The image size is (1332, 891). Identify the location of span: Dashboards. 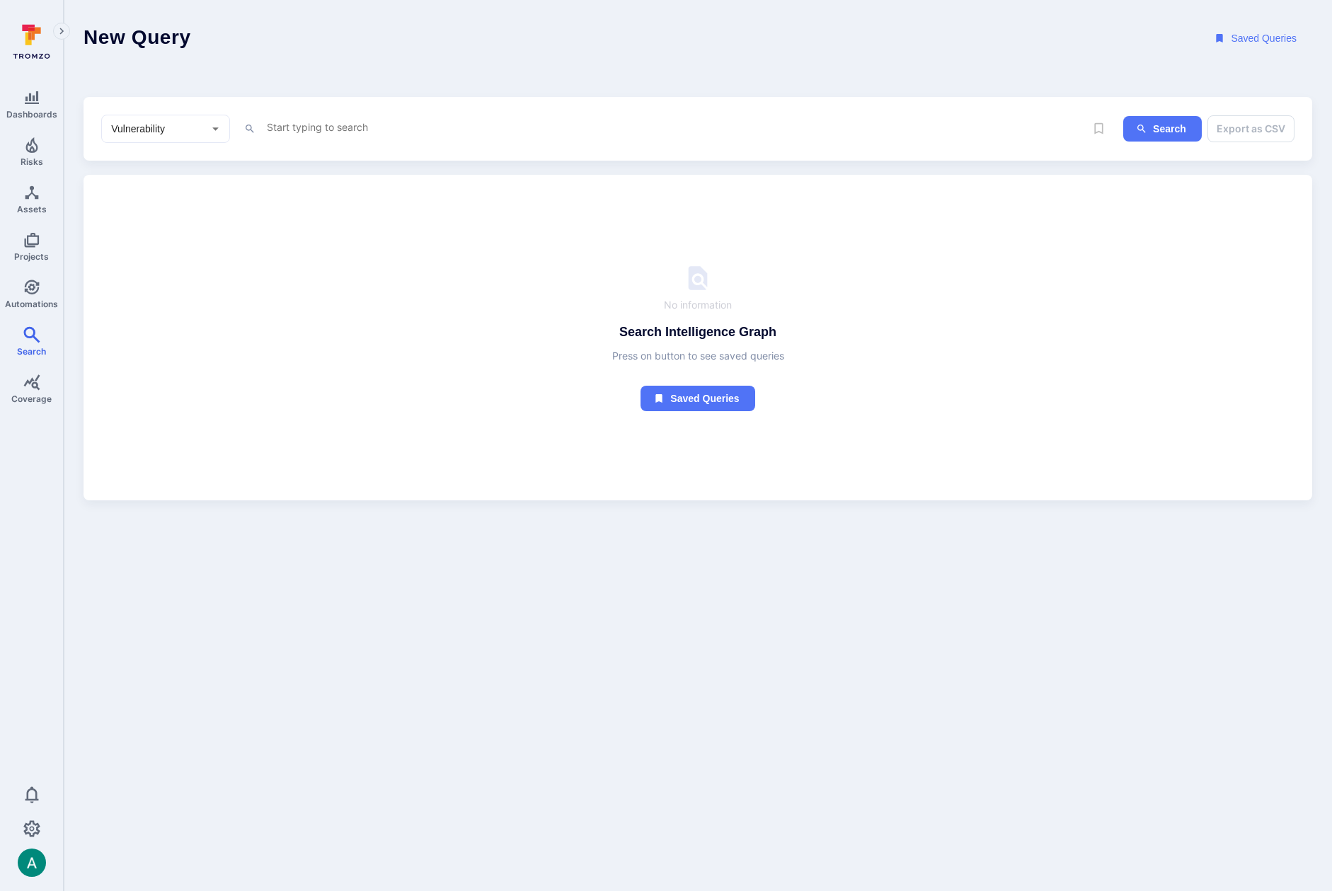
(32, 114).